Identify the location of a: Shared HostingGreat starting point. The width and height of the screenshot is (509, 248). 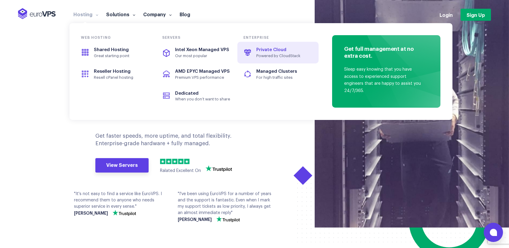
(115, 53).